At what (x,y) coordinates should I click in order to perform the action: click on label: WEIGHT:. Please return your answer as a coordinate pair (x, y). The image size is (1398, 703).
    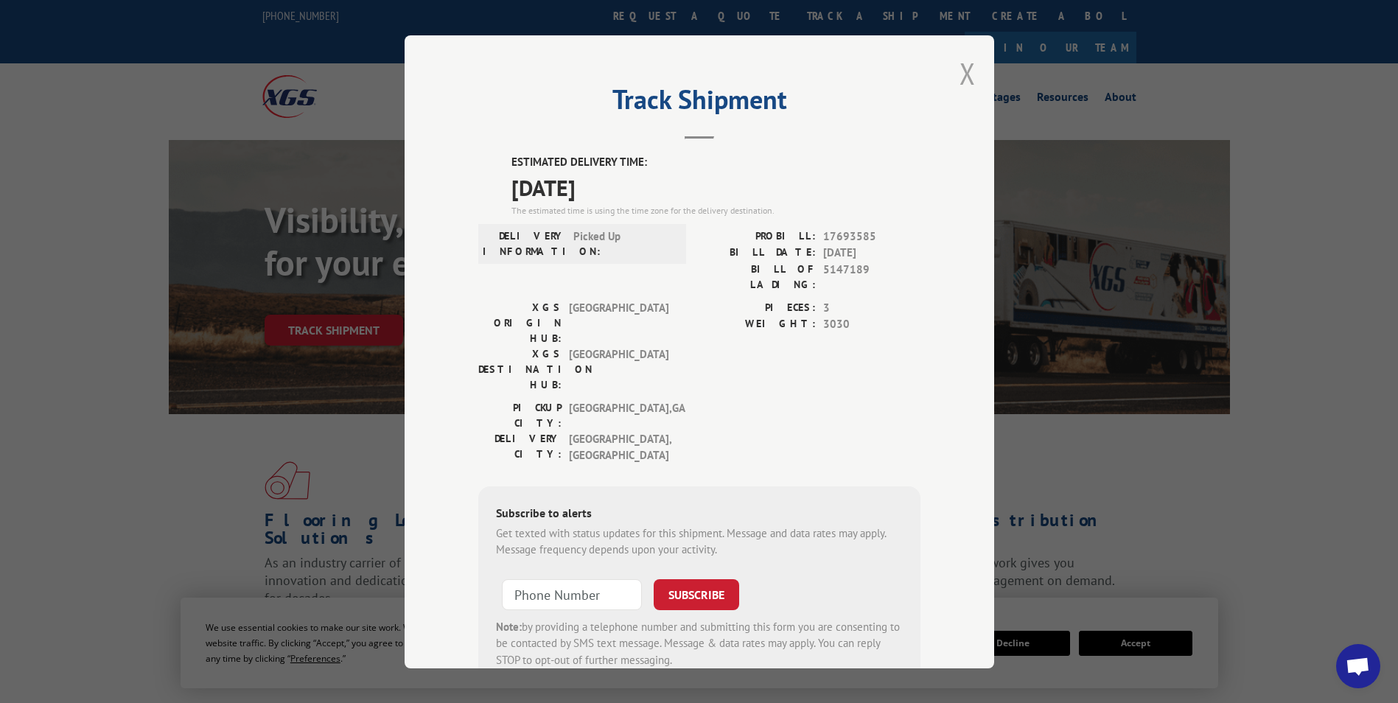
    Looking at the image, I should click on (758, 324).